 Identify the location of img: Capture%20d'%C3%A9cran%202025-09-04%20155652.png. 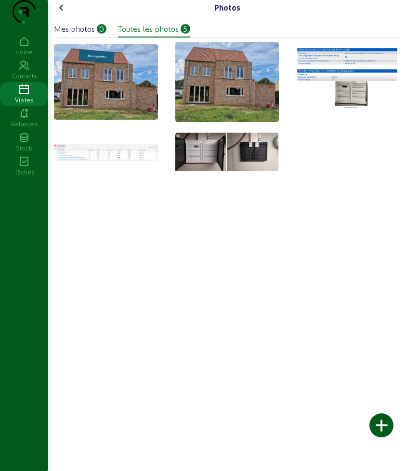
(227, 82).